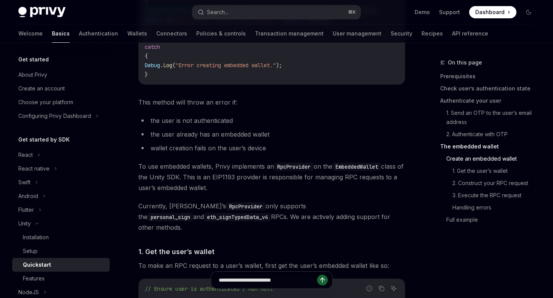  I want to click on code: personal_sign, so click(170, 217).